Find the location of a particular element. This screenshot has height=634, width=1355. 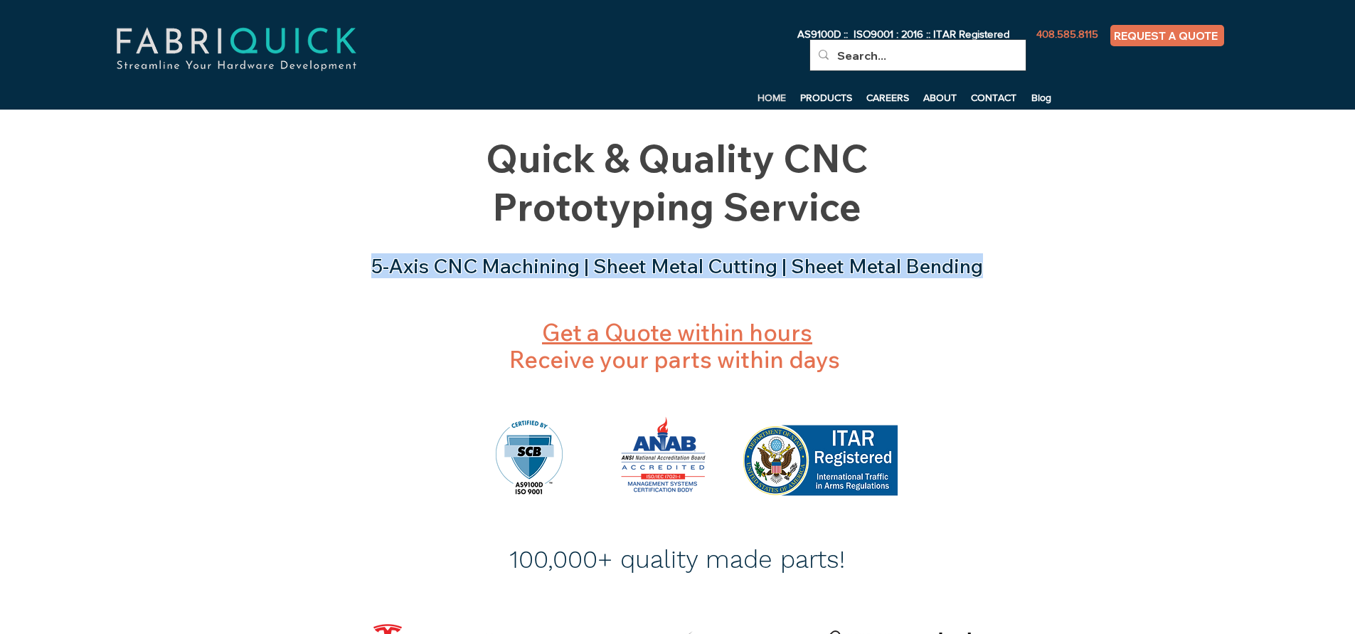

p: CONTACT is located at coordinates (994, 97).